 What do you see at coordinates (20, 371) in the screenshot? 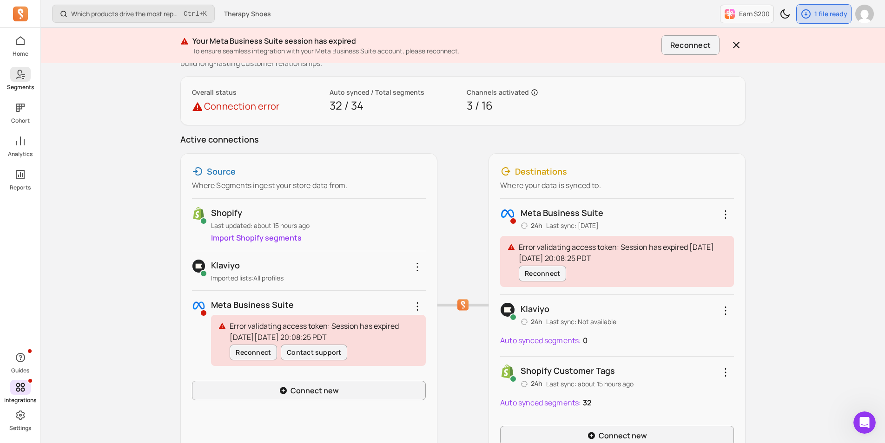
I see `p: Guides` at bounding box center [20, 371].